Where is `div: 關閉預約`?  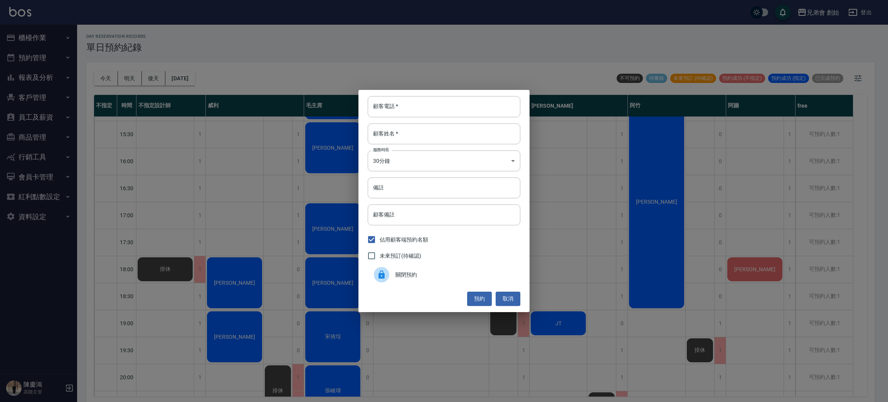 div: 關閉預約 is located at coordinates (444, 275).